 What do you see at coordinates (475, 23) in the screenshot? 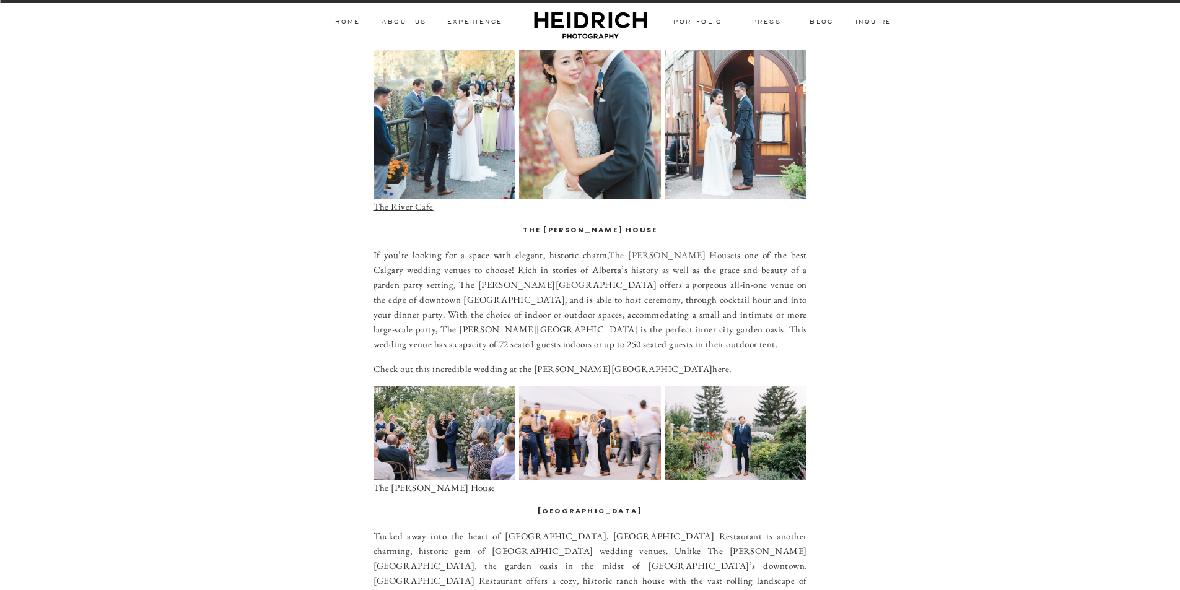
I see `a: Experience` at bounding box center [475, 23].